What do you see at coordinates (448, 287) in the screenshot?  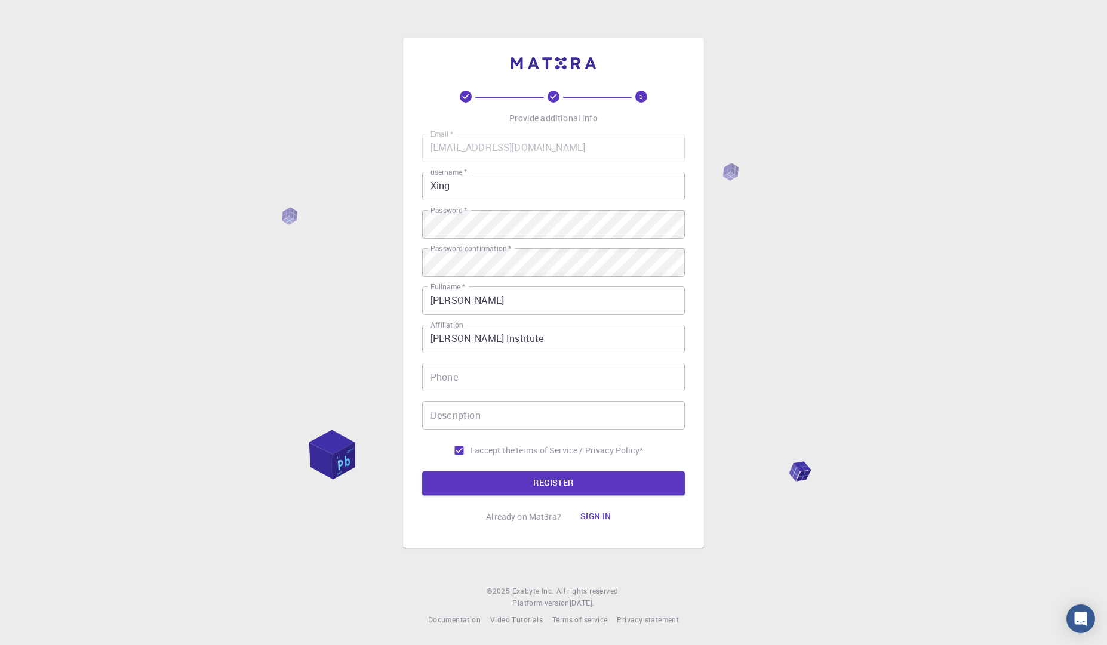 I see `label: Fullname` at bounding box center [448, 287].